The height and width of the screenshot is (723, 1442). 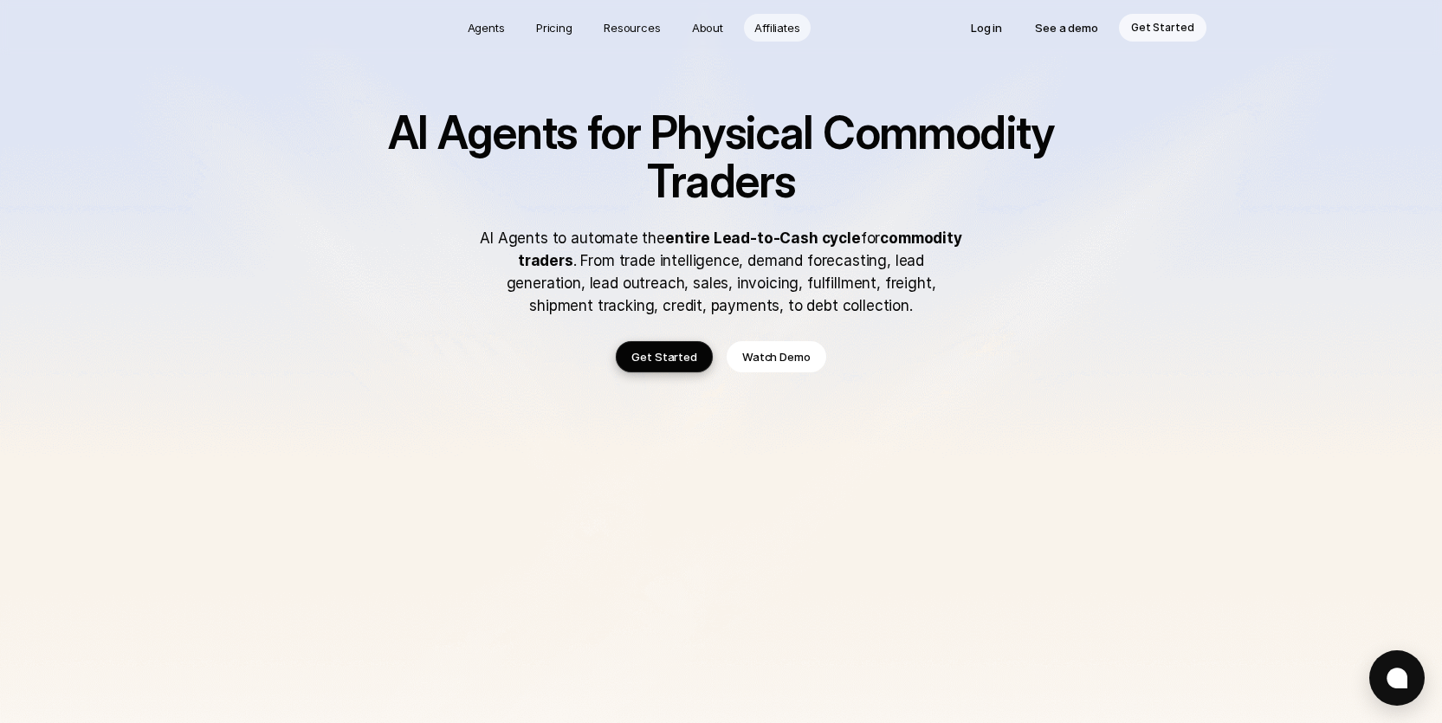 What do you see at coordinates (777, 28) in the screenshot?
I see `a: Affiliates` at bounding box center [777, 28].